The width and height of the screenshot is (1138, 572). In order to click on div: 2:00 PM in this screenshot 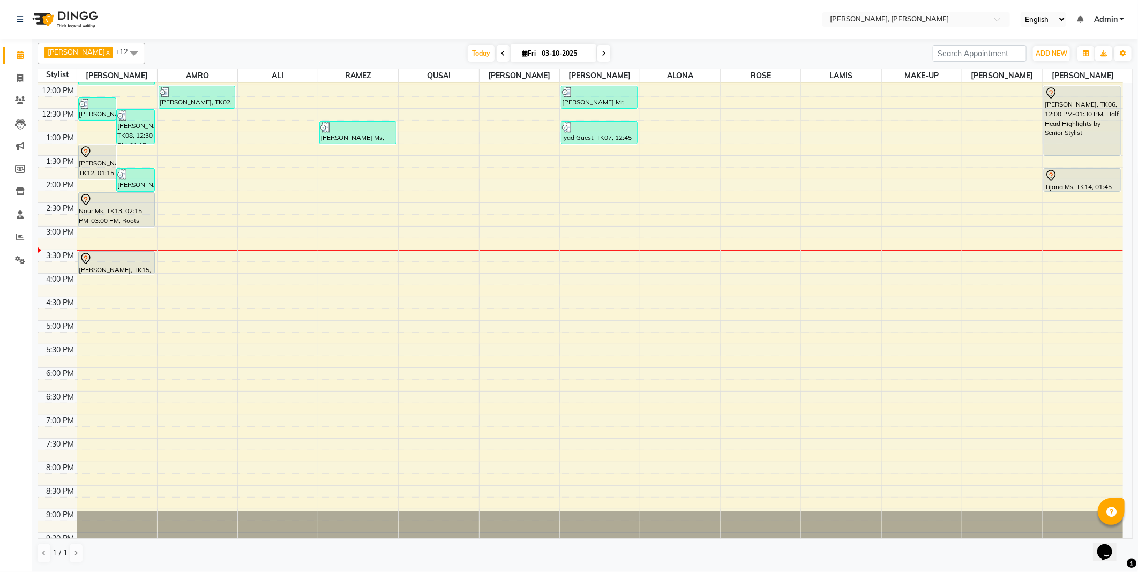, I will do `click(61, 185)`.